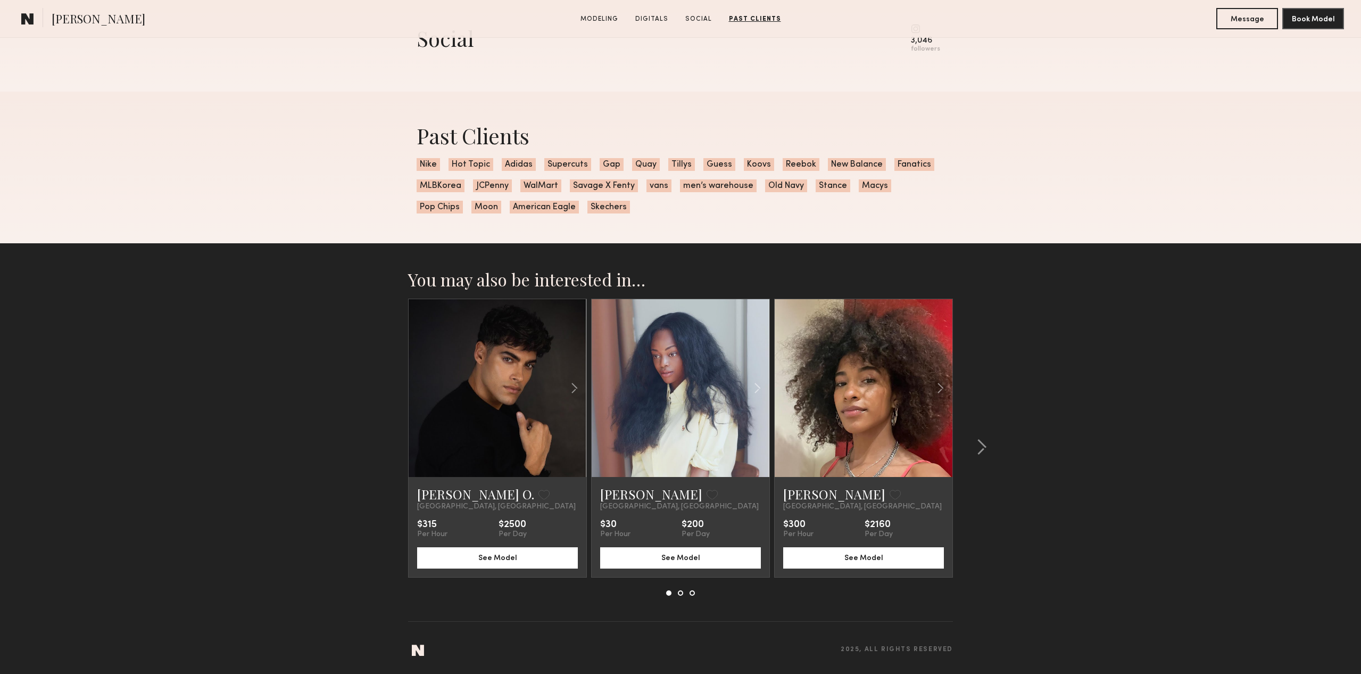 The height and width of the screenshot is (674, 1361). I want to click on span: Reebok, so click(801, 164).